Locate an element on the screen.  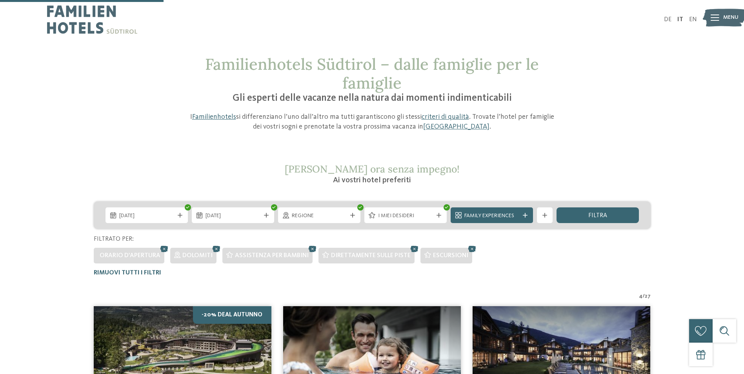
span: Family Experiences is located at coordinates (492, 216).